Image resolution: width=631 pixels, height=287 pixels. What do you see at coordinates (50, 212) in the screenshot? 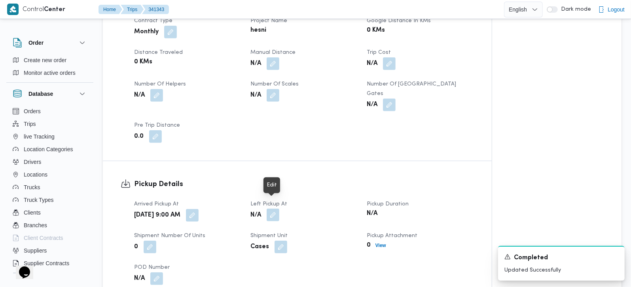
I see `button: Clients` at bounding box center [50, 212].